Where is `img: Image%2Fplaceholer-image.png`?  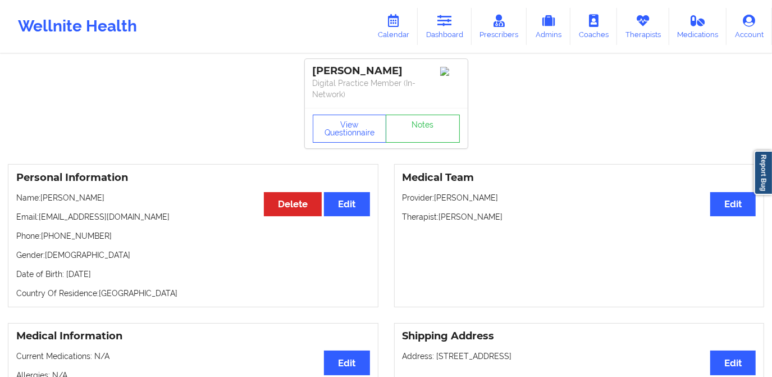 img: Image%2Fplaceholer-image.png is located at coordinates (450, 71).